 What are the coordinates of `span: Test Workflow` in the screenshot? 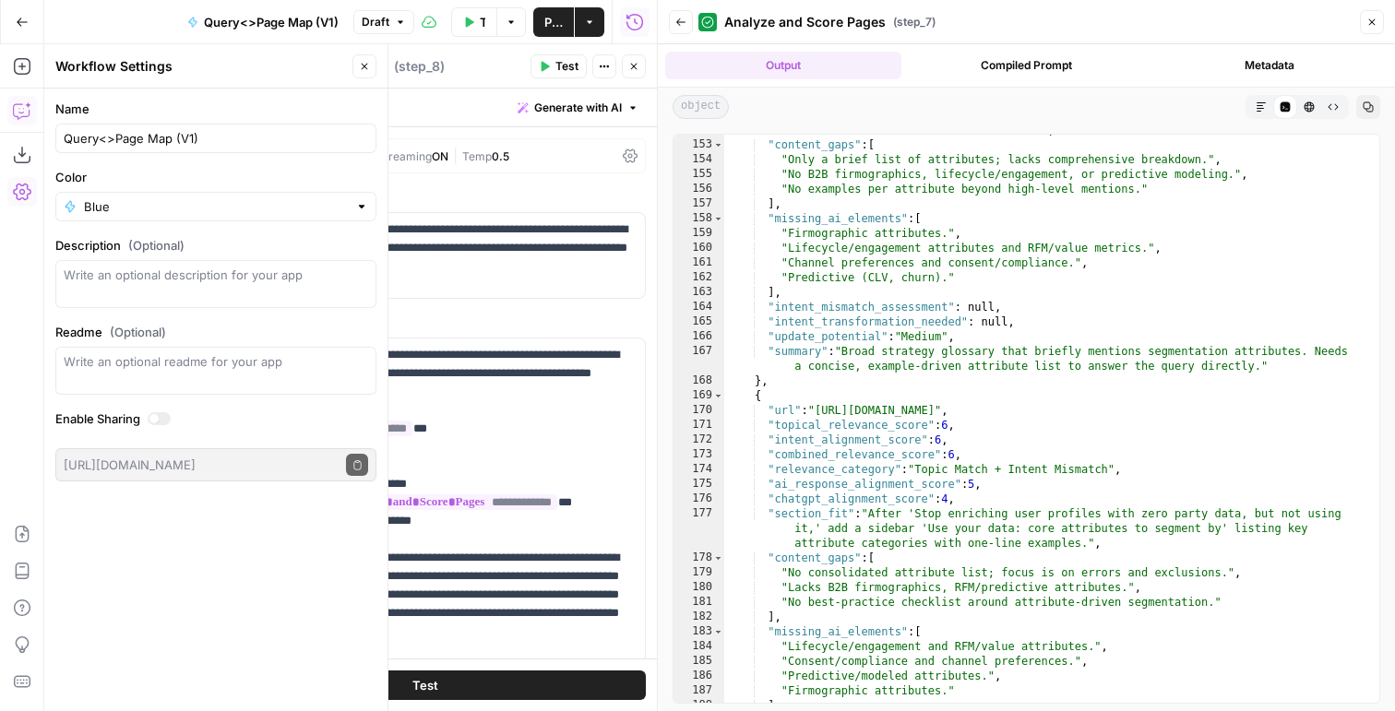 It's located at (483, 22).